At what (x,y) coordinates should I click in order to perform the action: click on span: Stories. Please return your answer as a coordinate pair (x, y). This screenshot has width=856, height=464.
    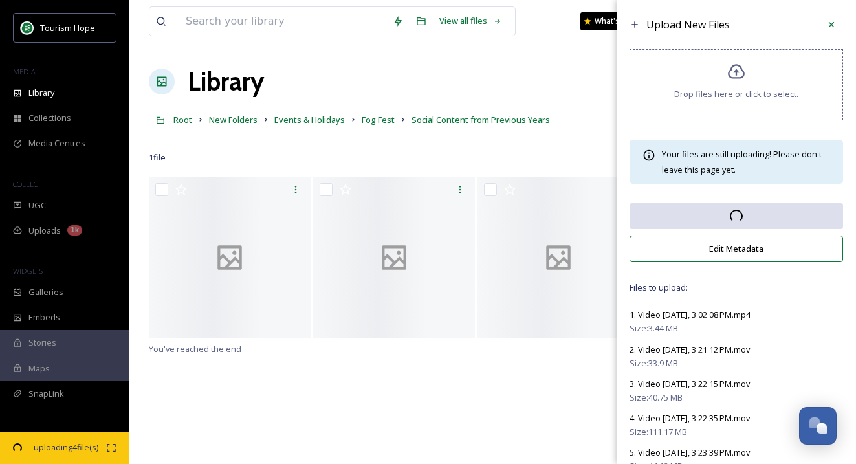
    Looking at the image, I should click on (42, 342).